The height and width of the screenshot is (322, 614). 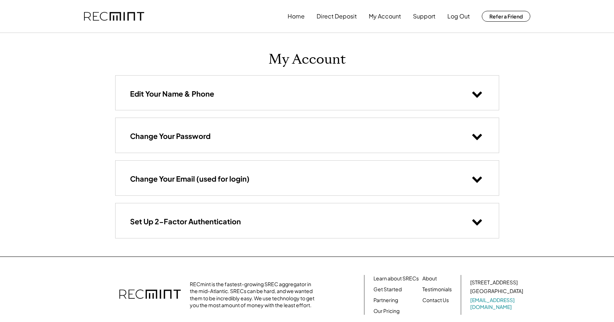 I want to click on button: Support, so click(x=424, y=16).